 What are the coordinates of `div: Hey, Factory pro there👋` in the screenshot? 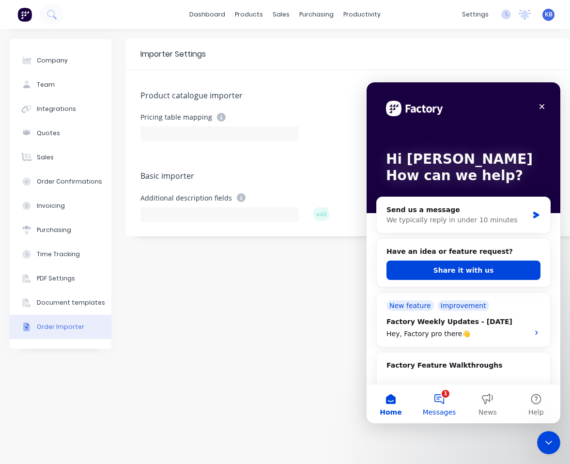 It's located at (88, 251).